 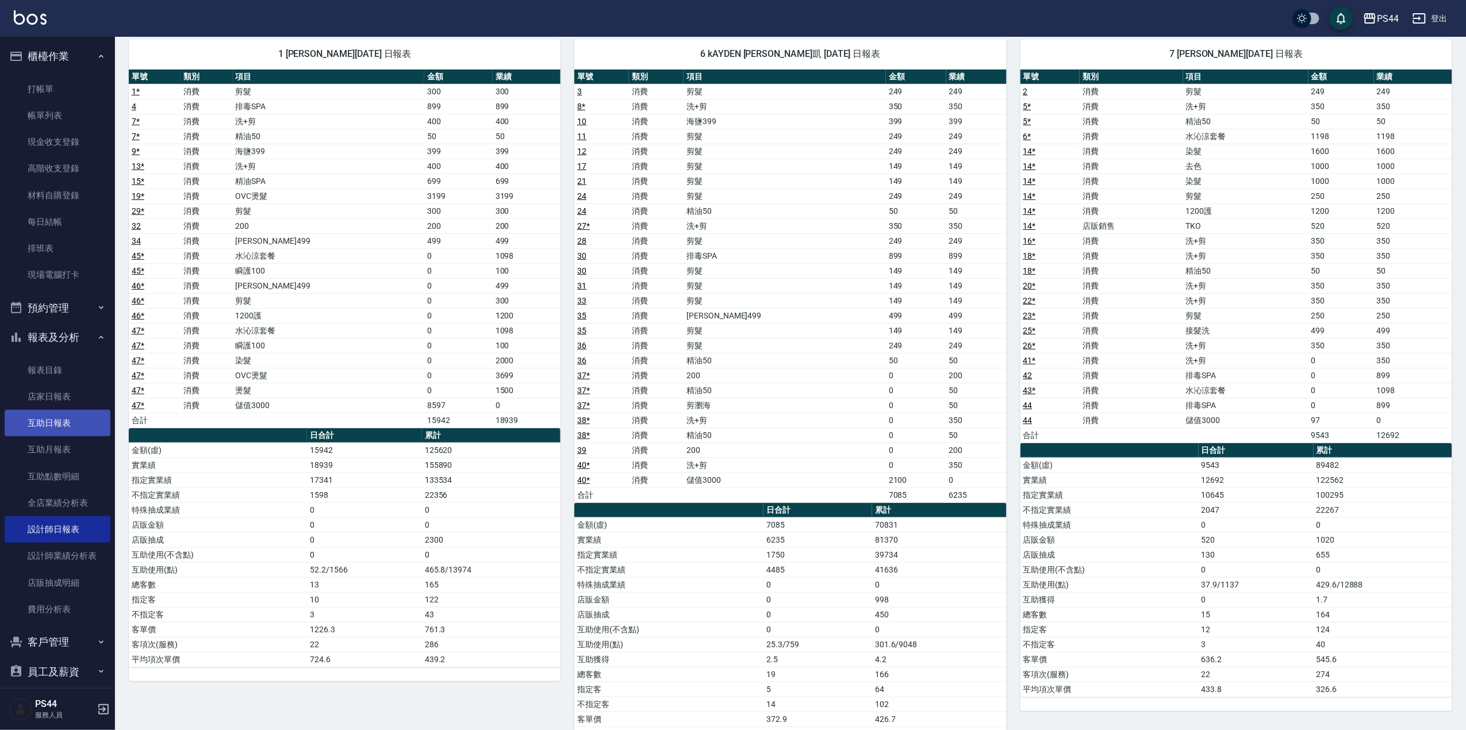 I want to click on th: 項目, so click(x=1246, y=77).